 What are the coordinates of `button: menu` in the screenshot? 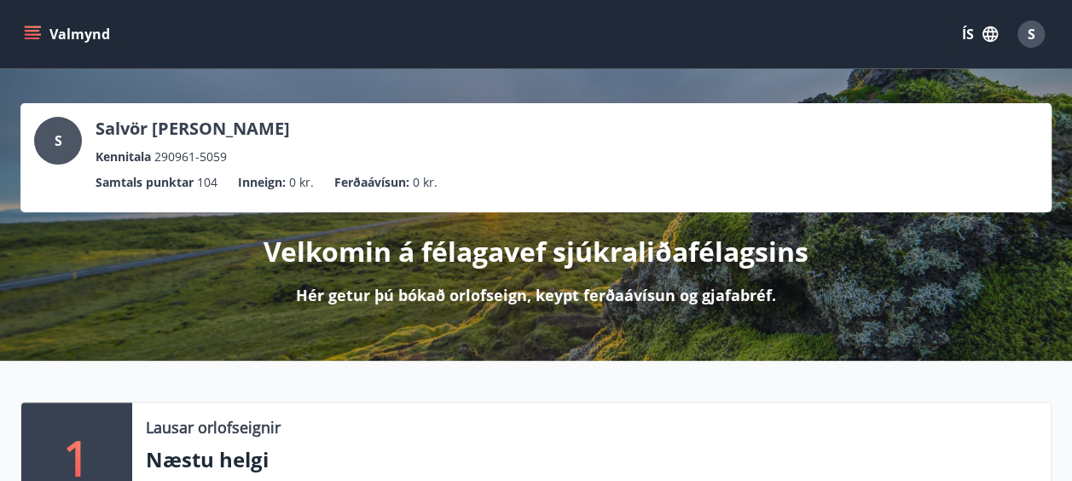 It's located at (68, 34).